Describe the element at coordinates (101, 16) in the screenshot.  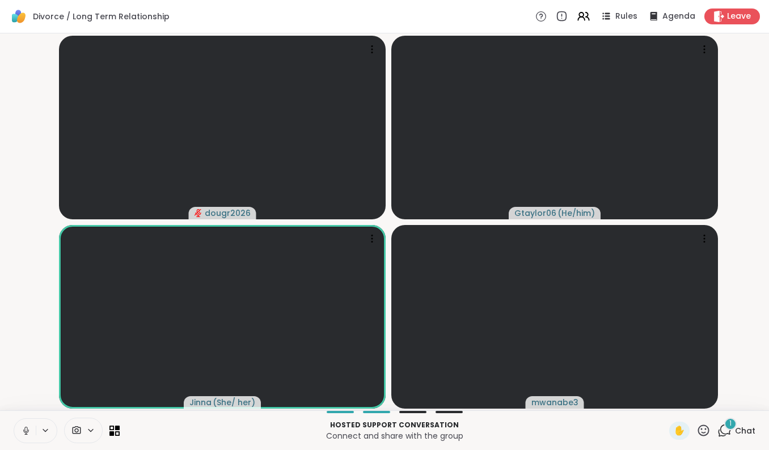
I see `span: Divorce / Long Term Relationship` at that location.